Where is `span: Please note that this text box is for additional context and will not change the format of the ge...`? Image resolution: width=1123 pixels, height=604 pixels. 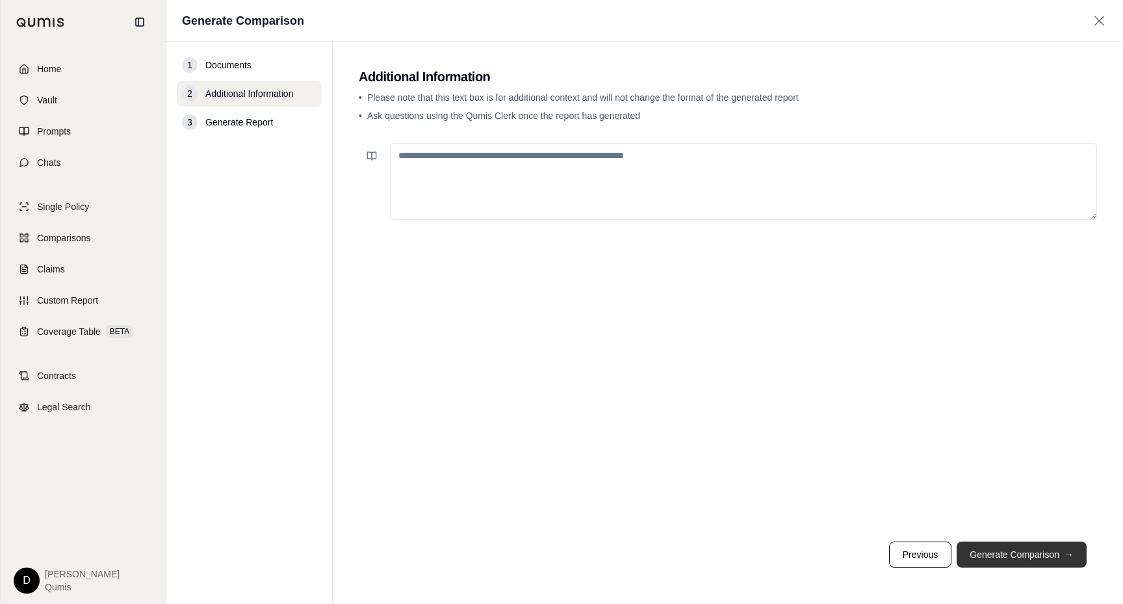 span: Please note that this text box is for additional context and will not change the format of the ge... is located at coordinates (583, 98).